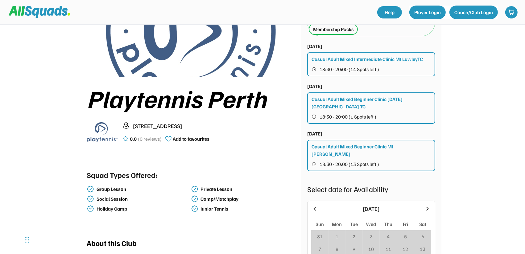 The height and width of the screenshot is (254, 525). I want to click on div: Membership Packs, so click(333, 29).